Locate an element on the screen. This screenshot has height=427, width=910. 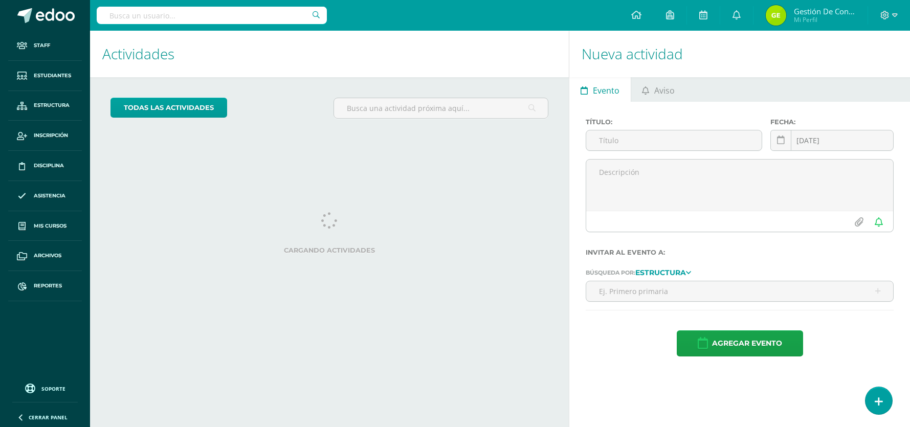
span: Estructura is located at coordinates (52, 105).